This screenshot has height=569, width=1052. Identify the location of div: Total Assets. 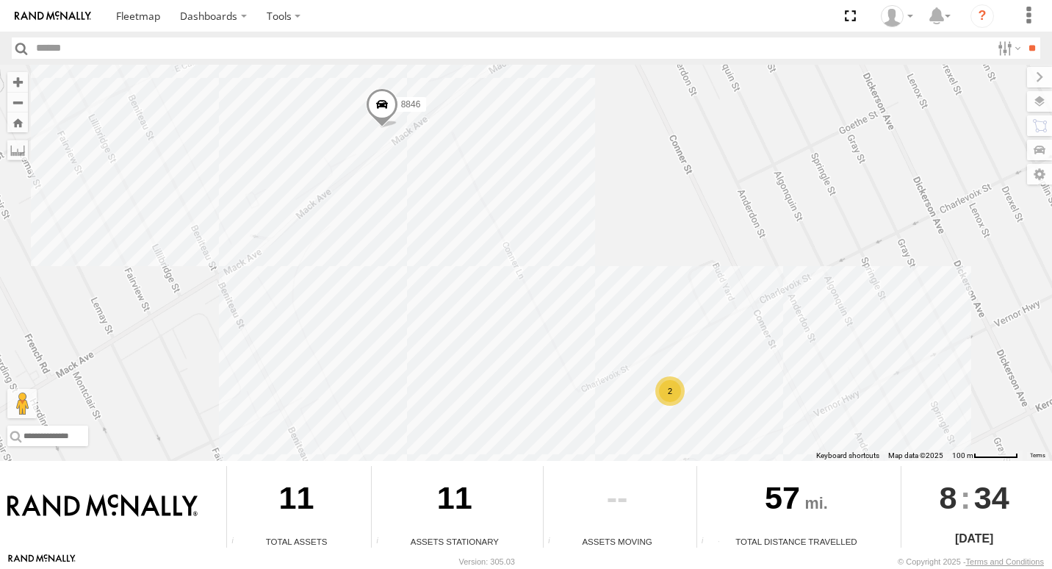
(296, 541).